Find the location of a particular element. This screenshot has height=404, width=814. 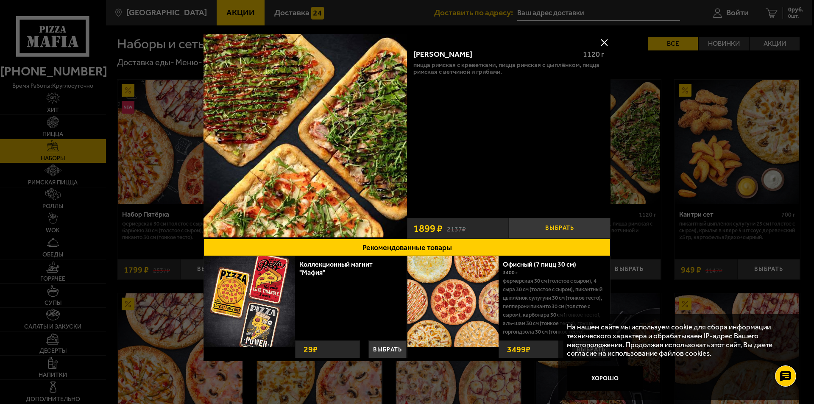

p: Пицца Римская с креветками, Пицца Римская с цыплёнком, Пицца Римская с ветчиной и грибами. is located at coordinates (509, 68).